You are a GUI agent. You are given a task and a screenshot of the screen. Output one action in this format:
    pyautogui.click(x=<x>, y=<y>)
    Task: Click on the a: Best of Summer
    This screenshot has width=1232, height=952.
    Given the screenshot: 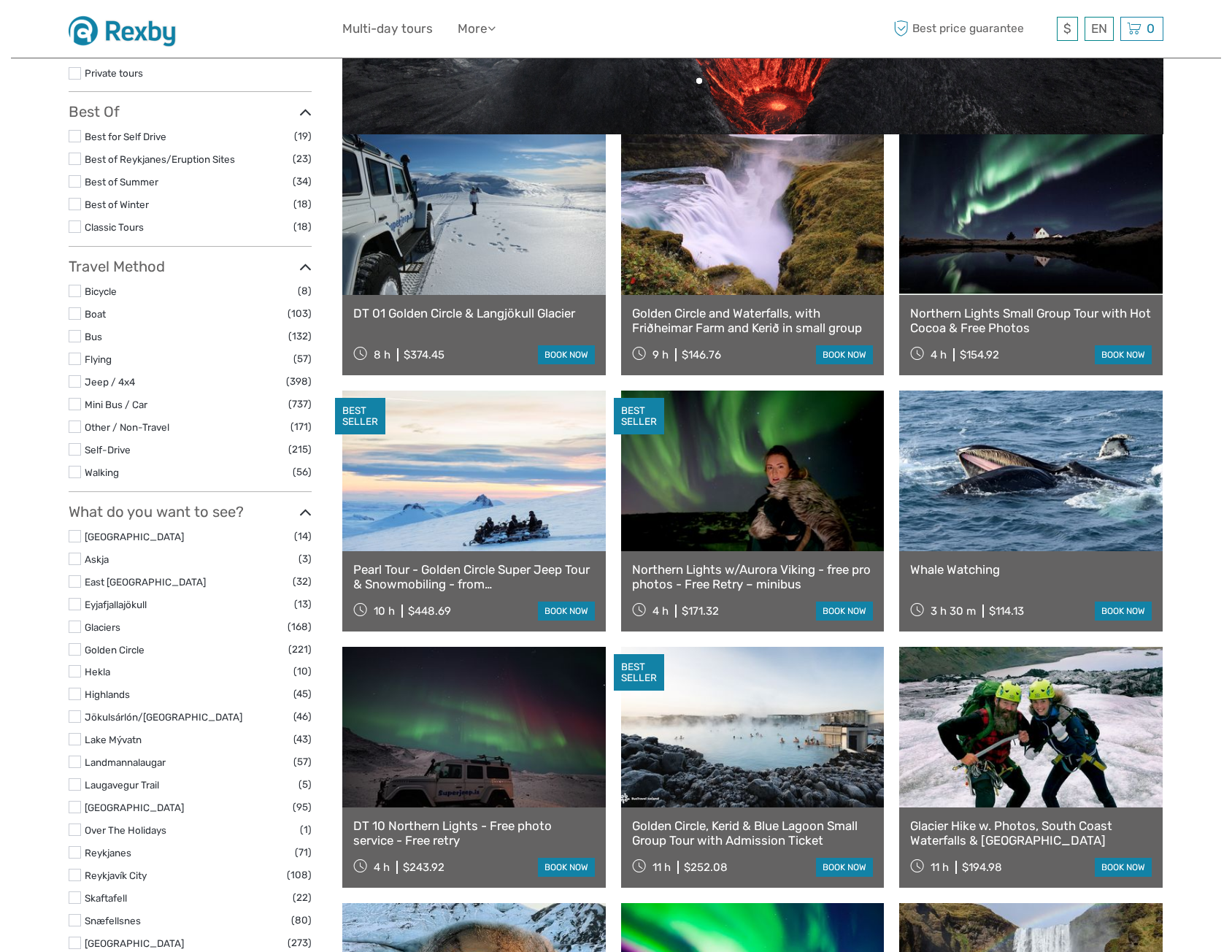 What is the action you would take?
    pyautogui.click(x=122, y=181)
    